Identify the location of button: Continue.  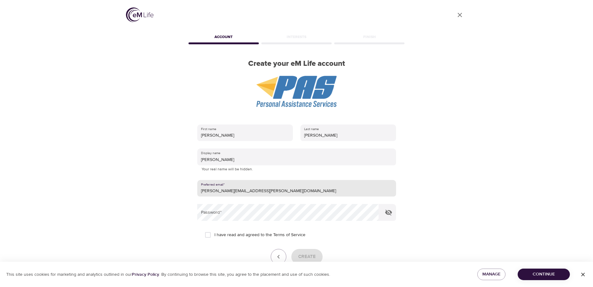
(543, 275).